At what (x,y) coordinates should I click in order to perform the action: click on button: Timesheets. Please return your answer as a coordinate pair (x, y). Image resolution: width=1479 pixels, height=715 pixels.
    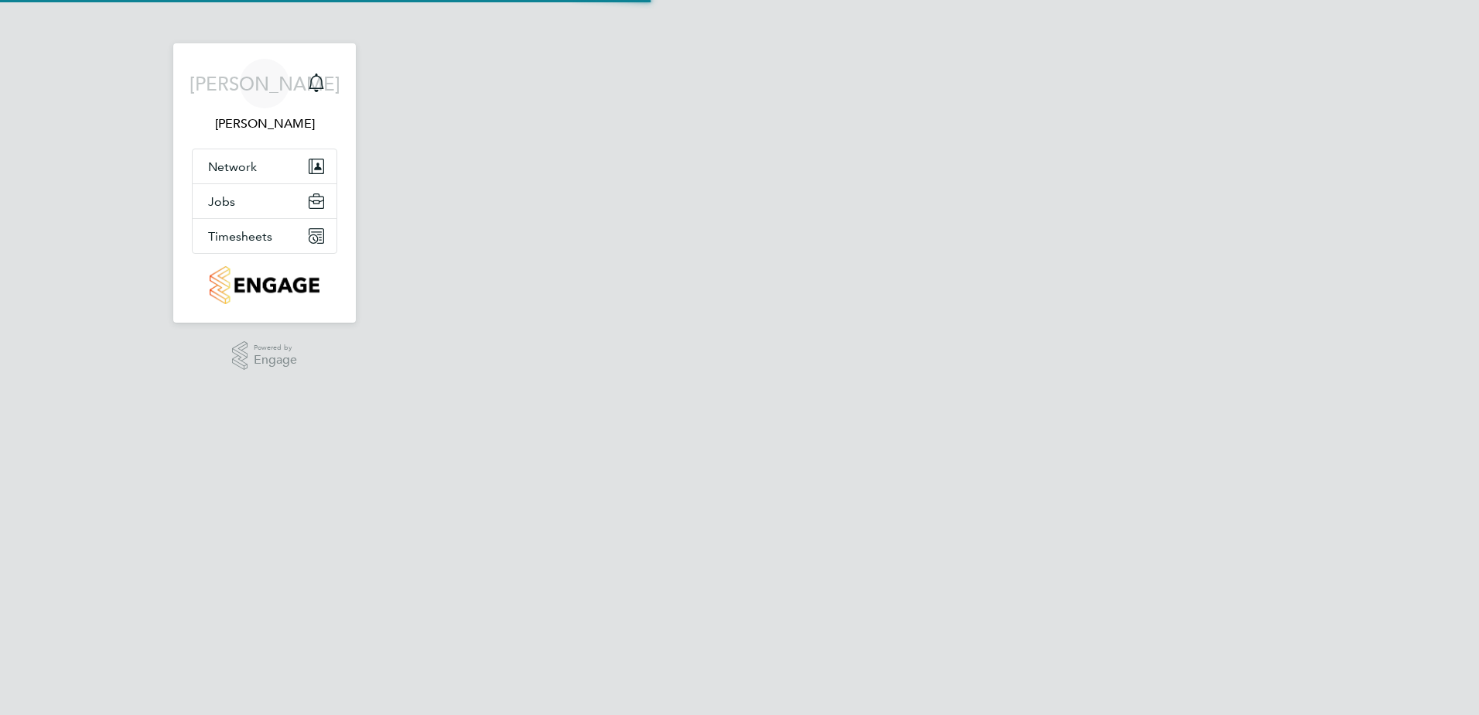
    Looking at the image, I should click on (265, 236).